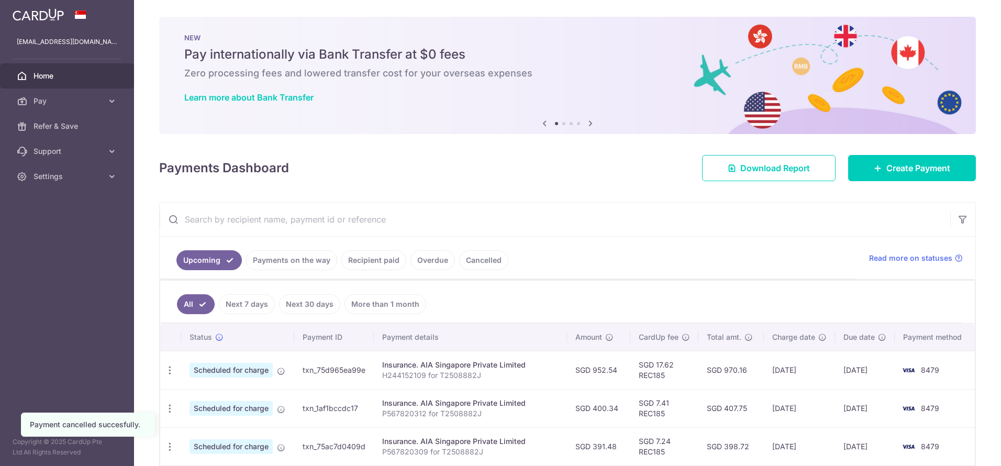 This screenshot has height=466, width=1001. What do you see at coordinates (916, 258) in the screenshot?
I see `a: Read more on statuses` at bounding box center [916, 258].